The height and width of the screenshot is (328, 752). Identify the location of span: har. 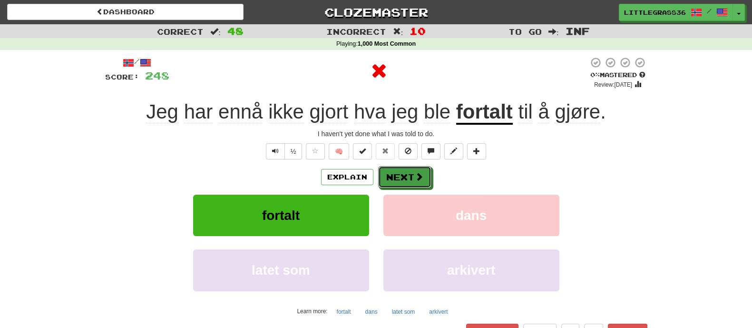
(198, 112).